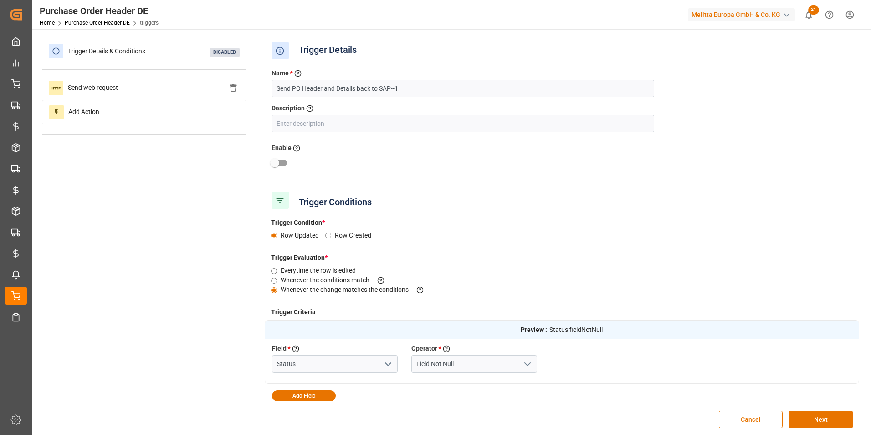  Describe the element at coordinates (814, 10) in the screenshot. I see `span: 21` at that location.